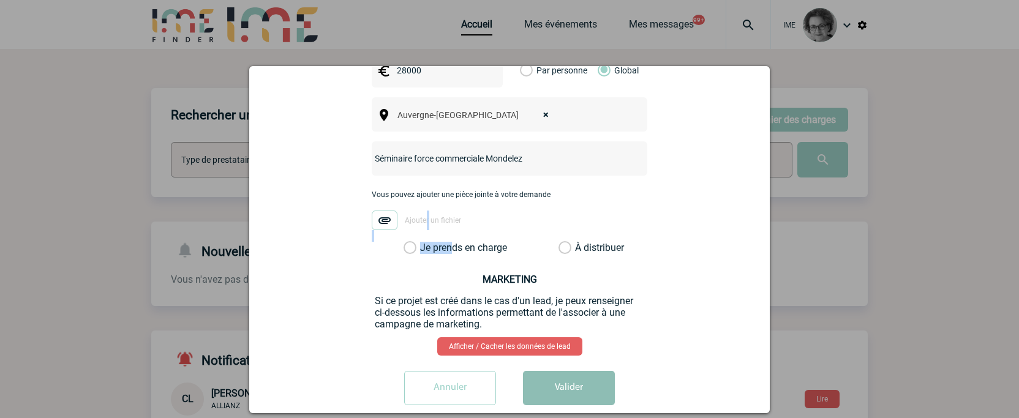  I want to click on label: À distribuer, so click(565, 248).